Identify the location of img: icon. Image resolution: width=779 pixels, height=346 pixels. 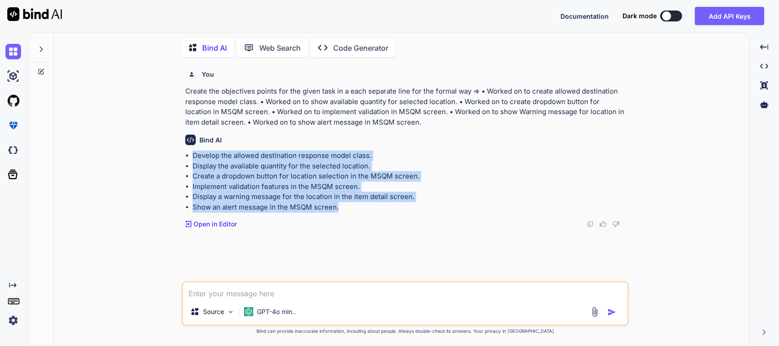
(612, 312).